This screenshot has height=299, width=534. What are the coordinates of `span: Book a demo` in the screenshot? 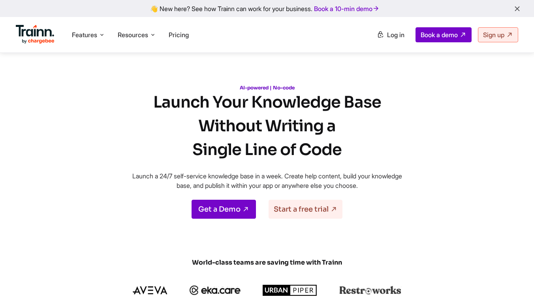 It's located at (440, 35).